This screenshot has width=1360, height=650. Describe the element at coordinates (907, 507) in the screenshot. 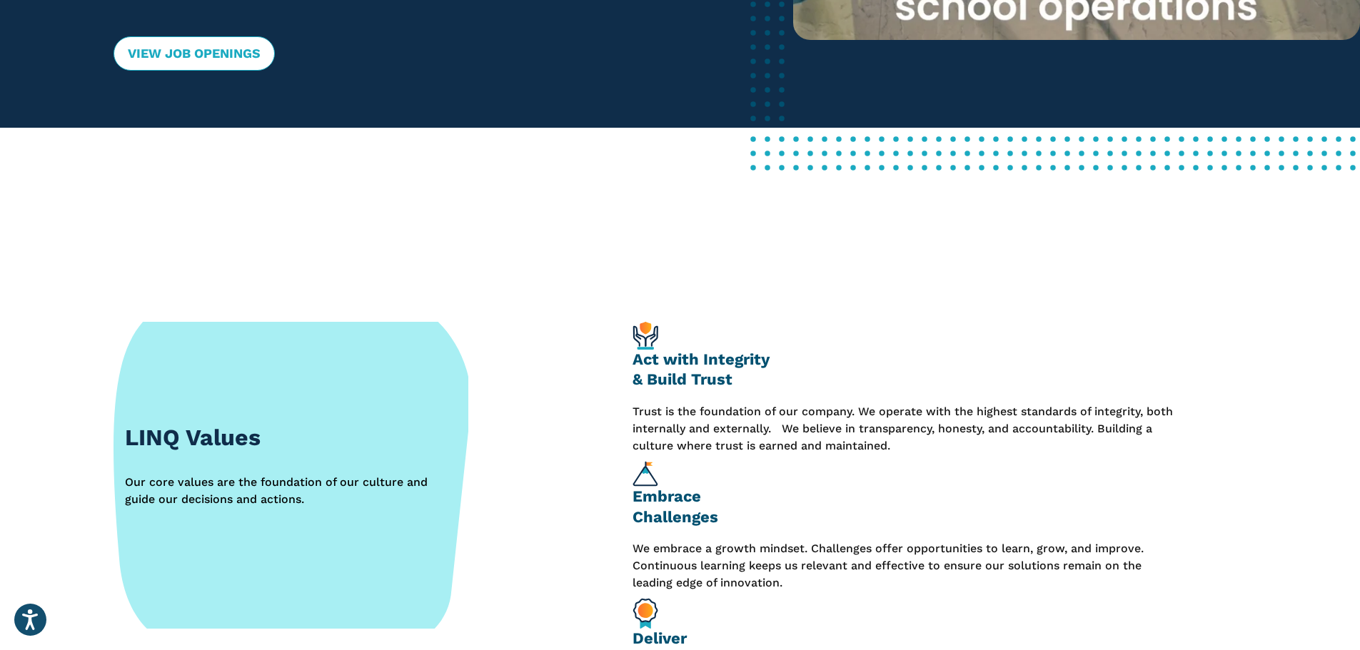

I see `h3: Embrace Challenges` at that location.